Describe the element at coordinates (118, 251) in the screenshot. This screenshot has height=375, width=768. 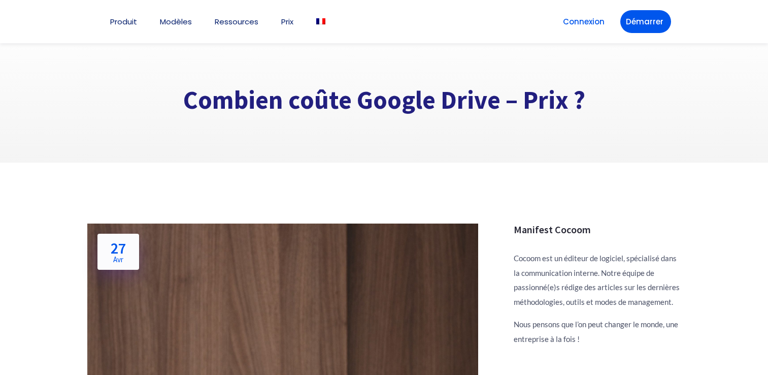
I see `h2: 27` at that location.